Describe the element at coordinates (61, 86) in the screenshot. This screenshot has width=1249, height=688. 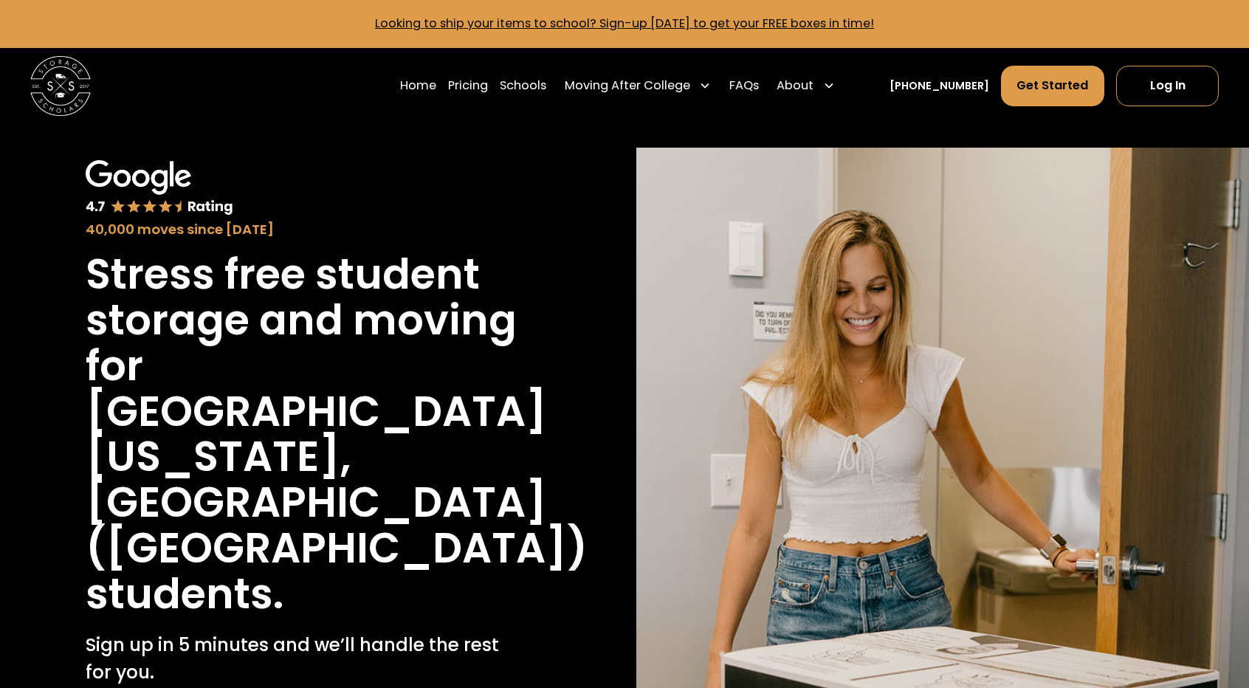
I see `img: Storage Scholars main logo` at that location.